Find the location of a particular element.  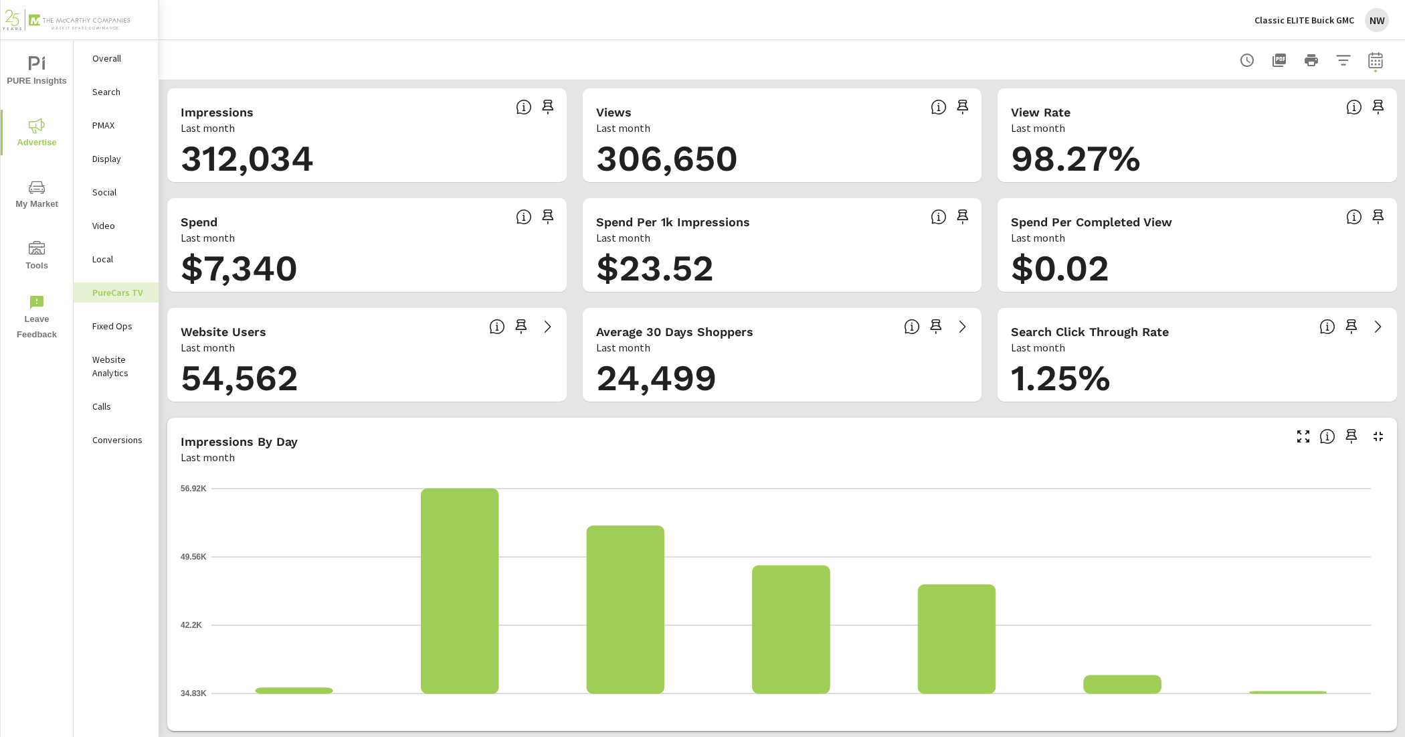

p: Calls is located at coordinates (120, 406).